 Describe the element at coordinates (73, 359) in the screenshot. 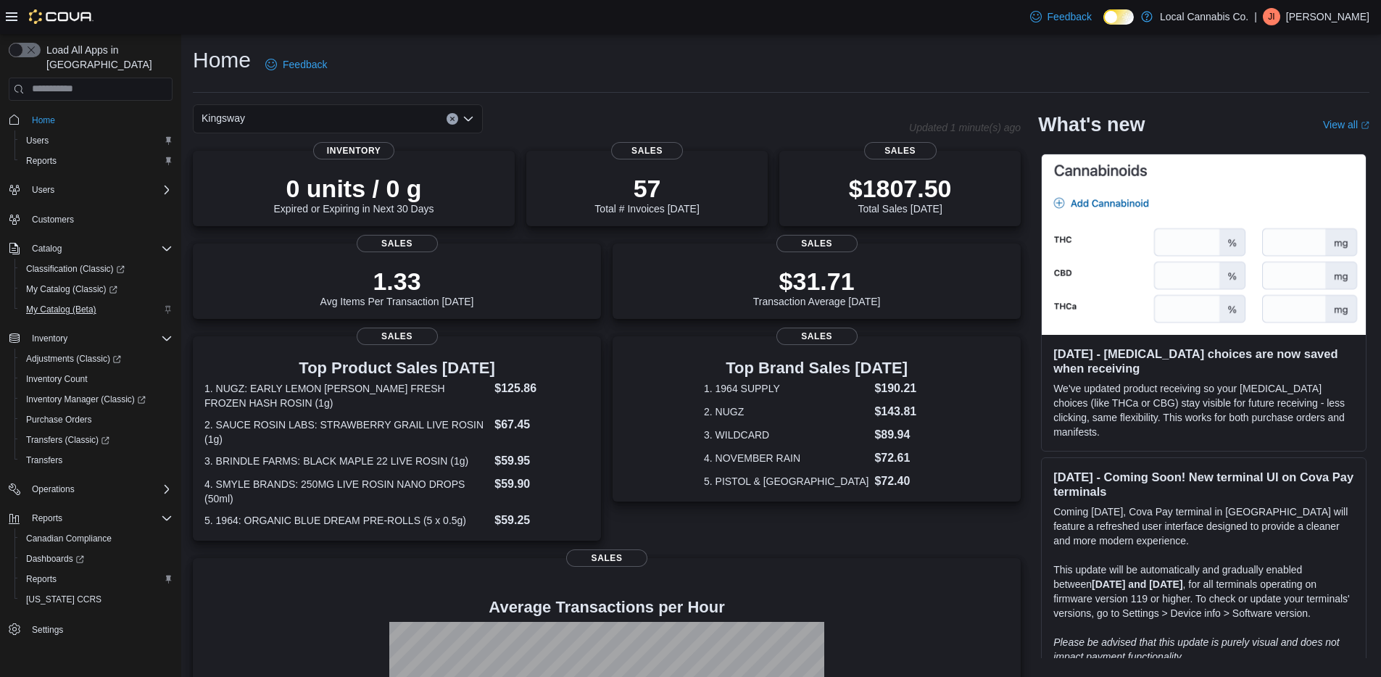

I see `span: Adjustments (Classic)` at that location.